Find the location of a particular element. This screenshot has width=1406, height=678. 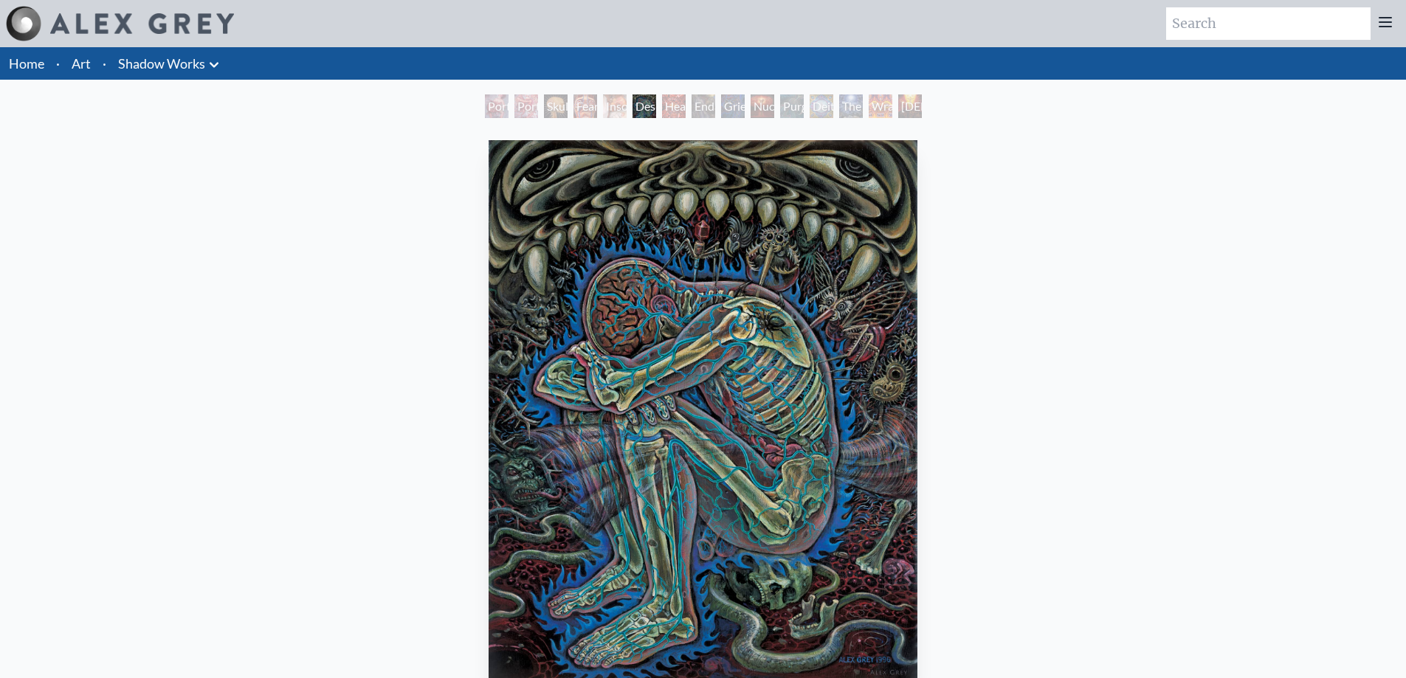

div: Deities & Demons Drinking from the Milky Pool is located at coordinates (821, 106).